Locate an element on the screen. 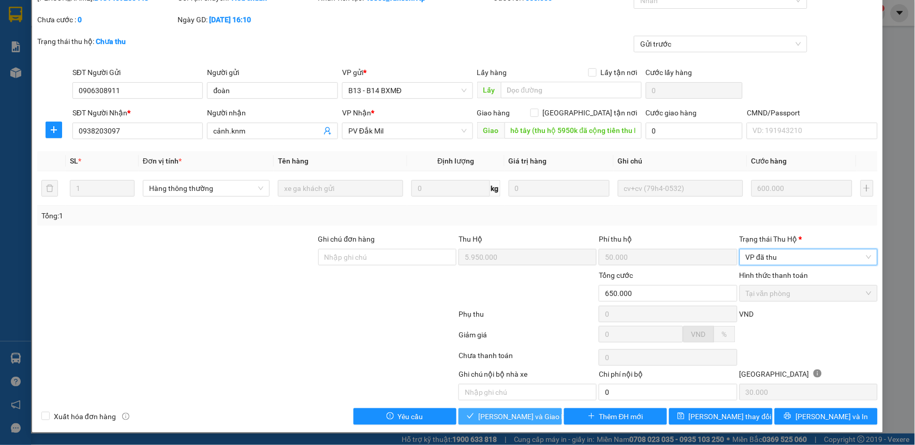  span: Gửi trước is located at coordinates (720, 44).